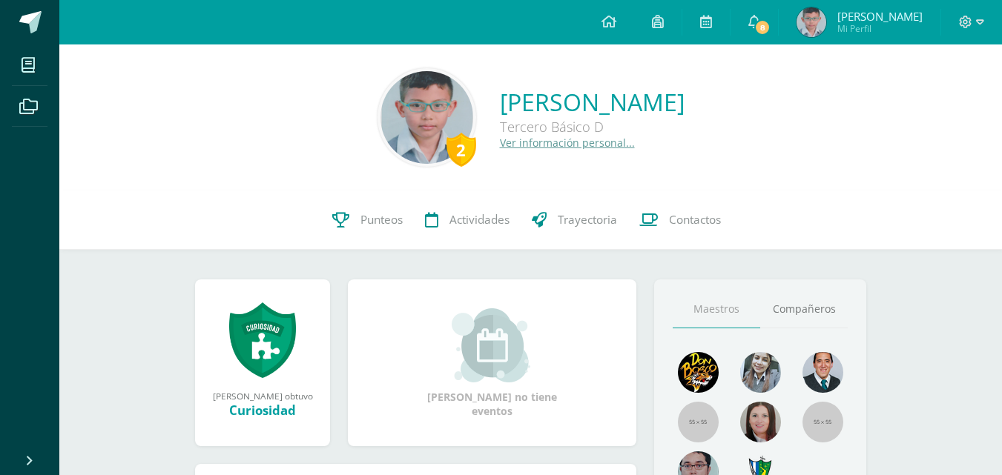  What do you see at coordinates (760, 372) in the screenshot?
I see `img: 45bd7986b8947ad7e5894cbc9b781108.png` at bounding box center [760, 372].